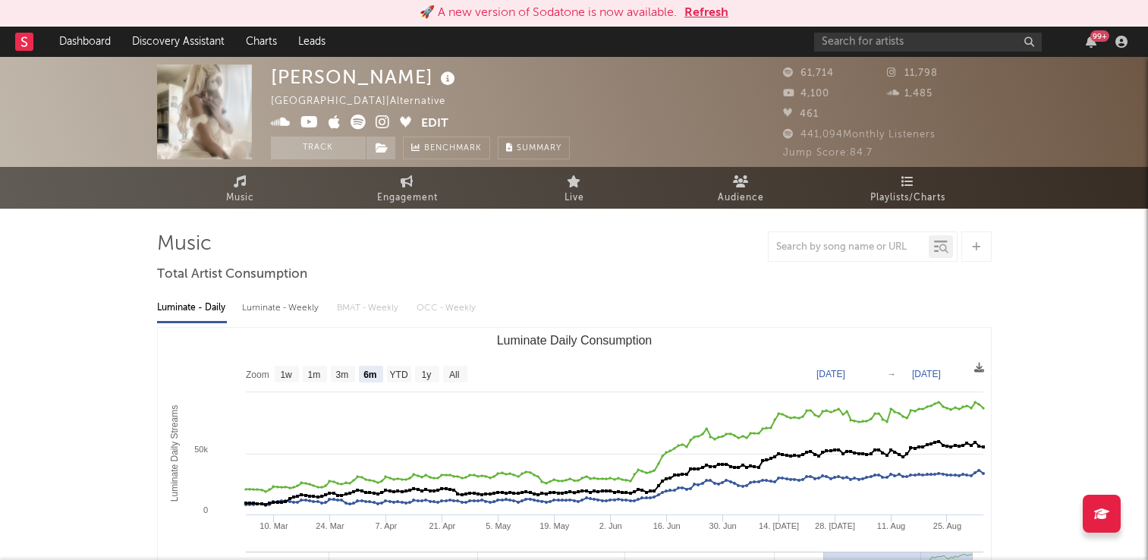  Describe the element at coordinates (205, 510) in the screenshot. I see `text: 0` at that location.